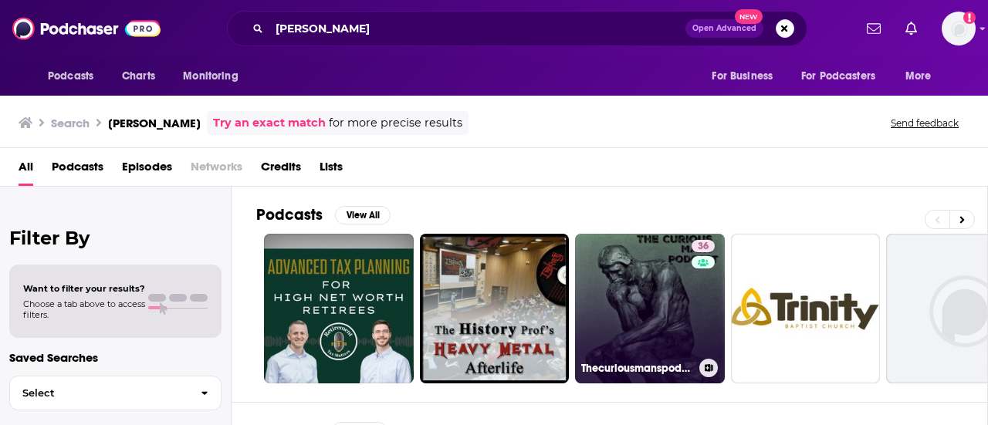 The image size is (988, 425). I want to click on span: Monitoring, so click(210, 76).